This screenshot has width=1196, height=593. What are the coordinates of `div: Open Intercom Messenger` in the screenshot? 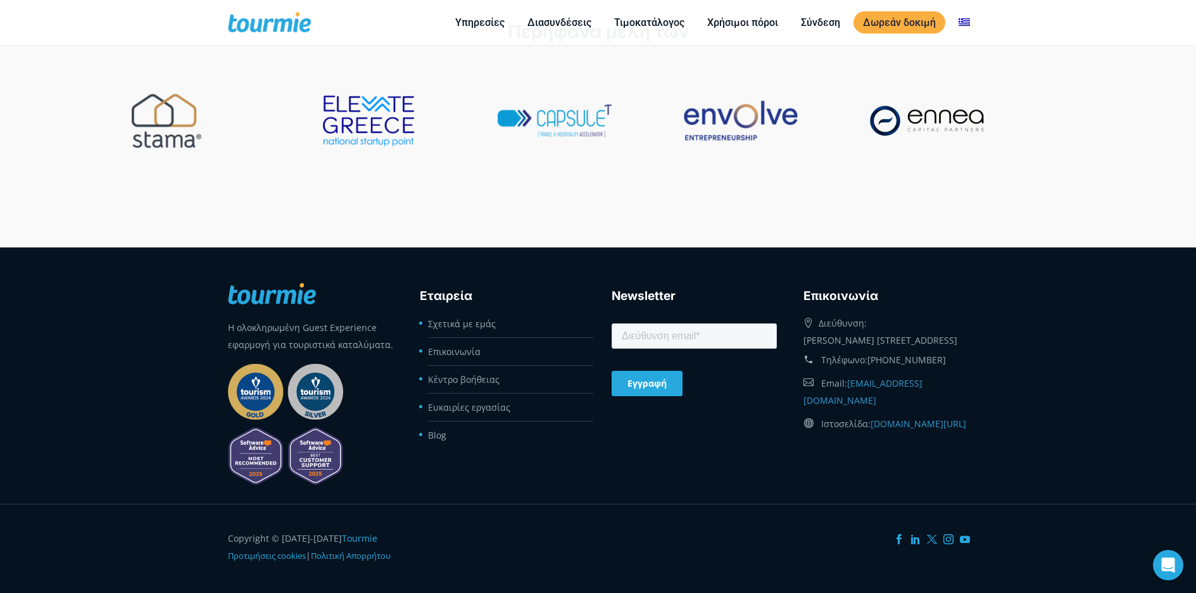 It's located at (1168, 565).